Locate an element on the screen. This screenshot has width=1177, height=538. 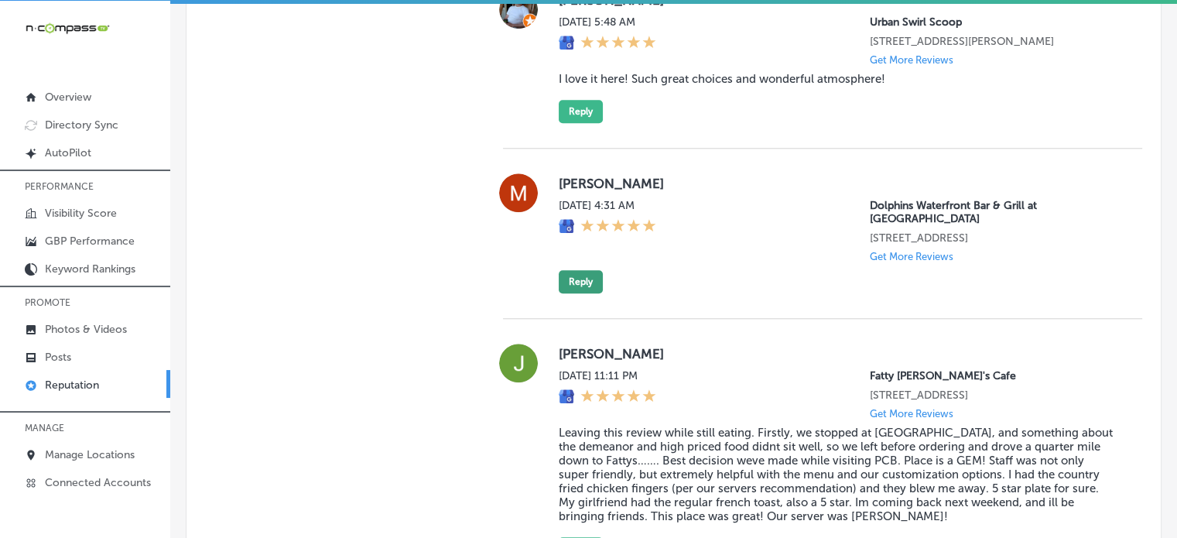
p: Urban Swirl Scoop is located at coordinates (993, 22).